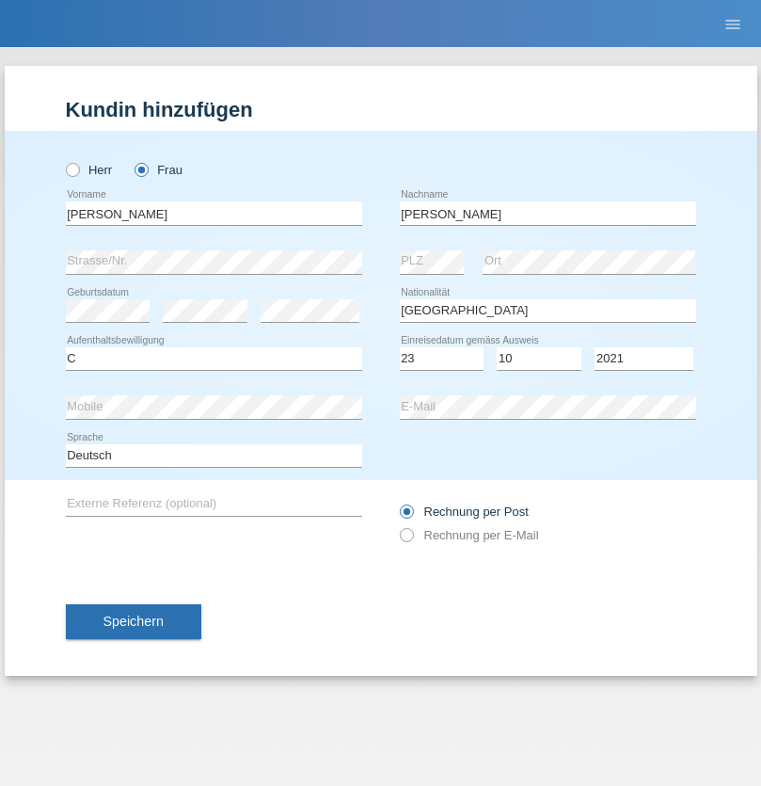  What do you see at coordinates (733, 24) in the screenshot?
I see `a: menu` at bounding box center [733, 24].